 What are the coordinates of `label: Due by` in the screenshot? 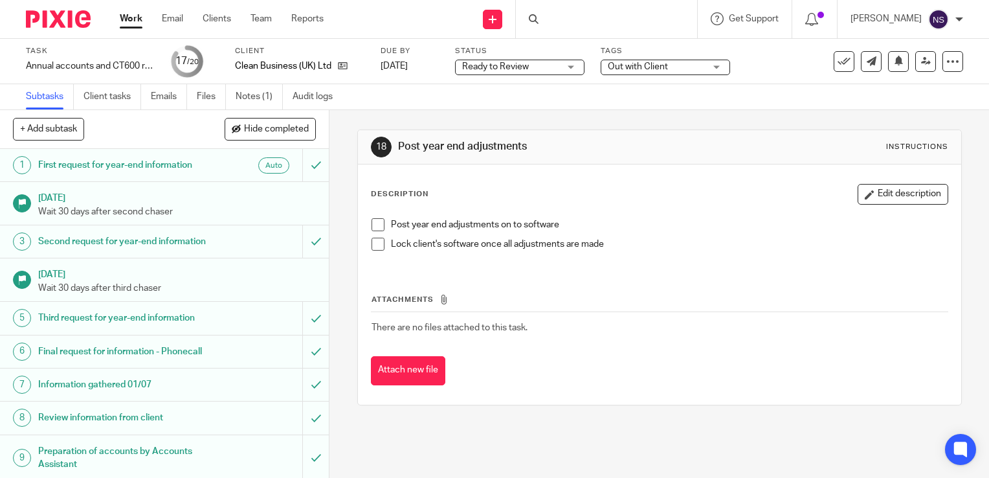 It's located at (410, 51).